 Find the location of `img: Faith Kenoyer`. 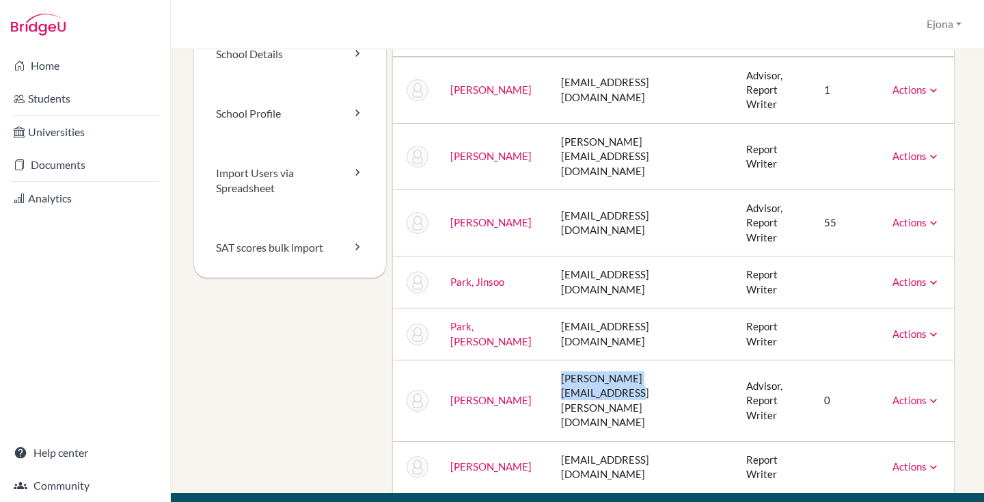

img: Faith Kenoyer is located at coordinates (418, 90).